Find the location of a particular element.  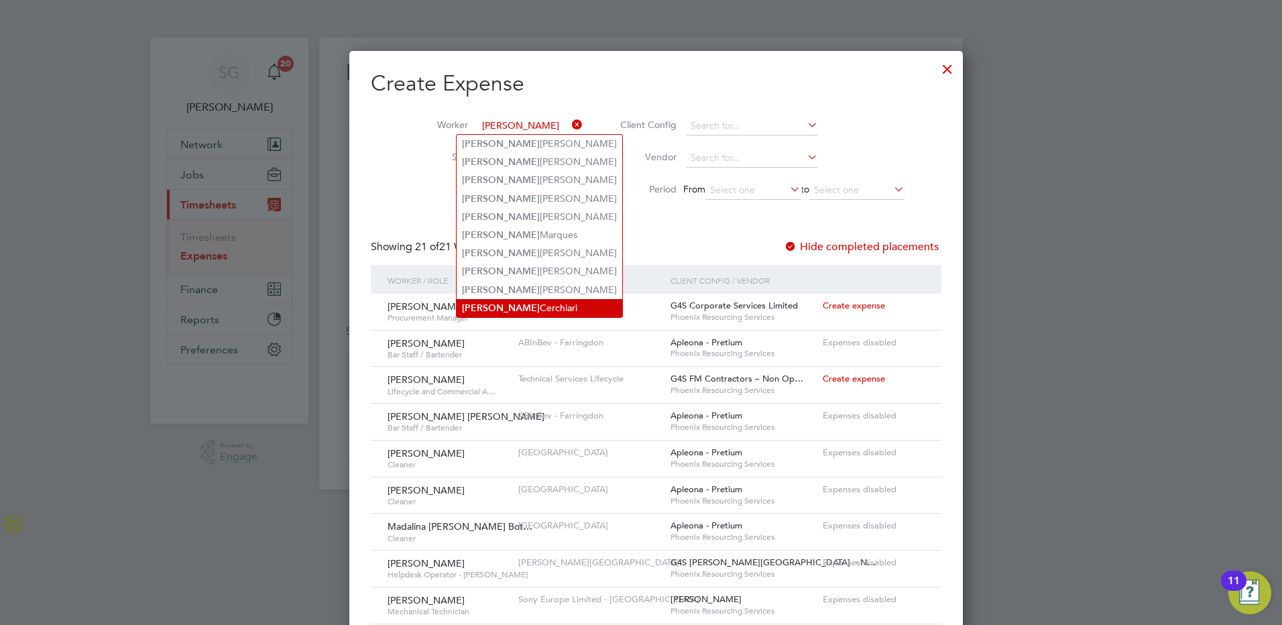

h2: Create Expense is located at coordinates (656, 84).